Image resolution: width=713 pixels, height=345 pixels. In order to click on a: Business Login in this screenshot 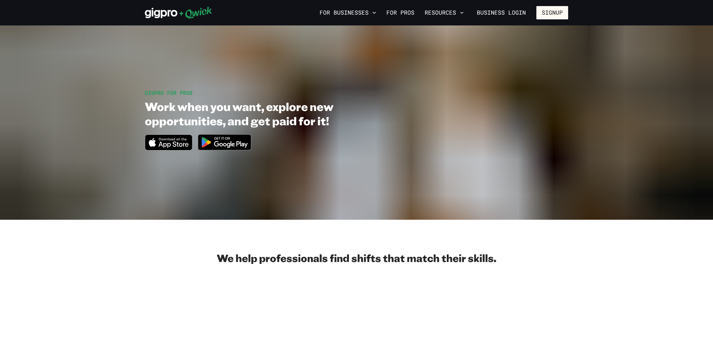, I will do `click(501, 13)`.